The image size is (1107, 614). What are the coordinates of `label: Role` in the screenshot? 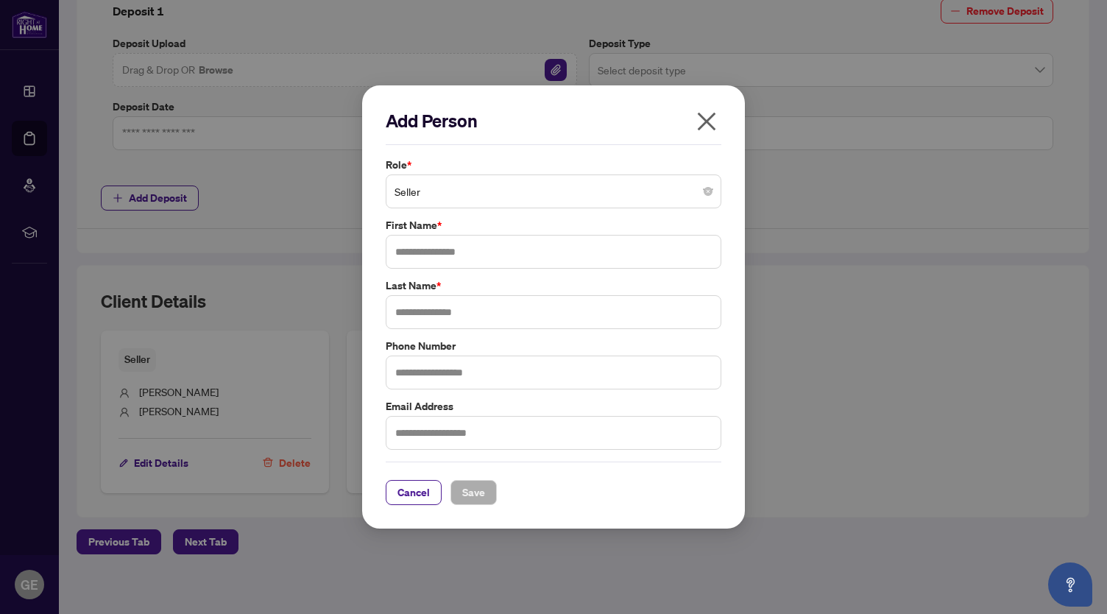 It's located at (554, 165).